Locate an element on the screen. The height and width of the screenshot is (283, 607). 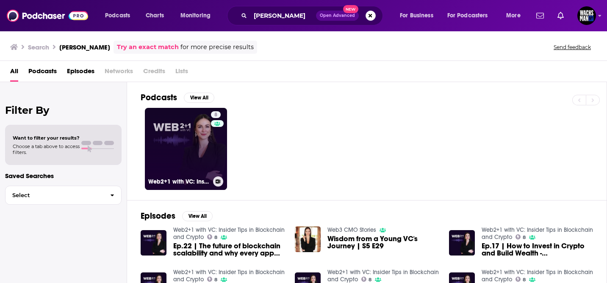
a: Podcasts is located at coordinates (42, 73).